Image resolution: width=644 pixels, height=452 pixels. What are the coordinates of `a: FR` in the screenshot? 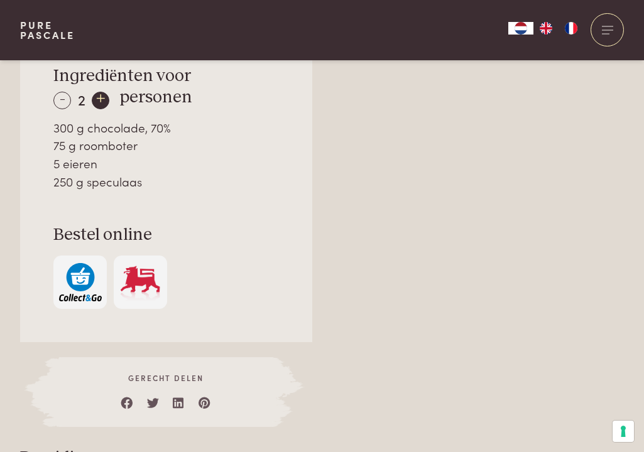 It's located at (571, 28).